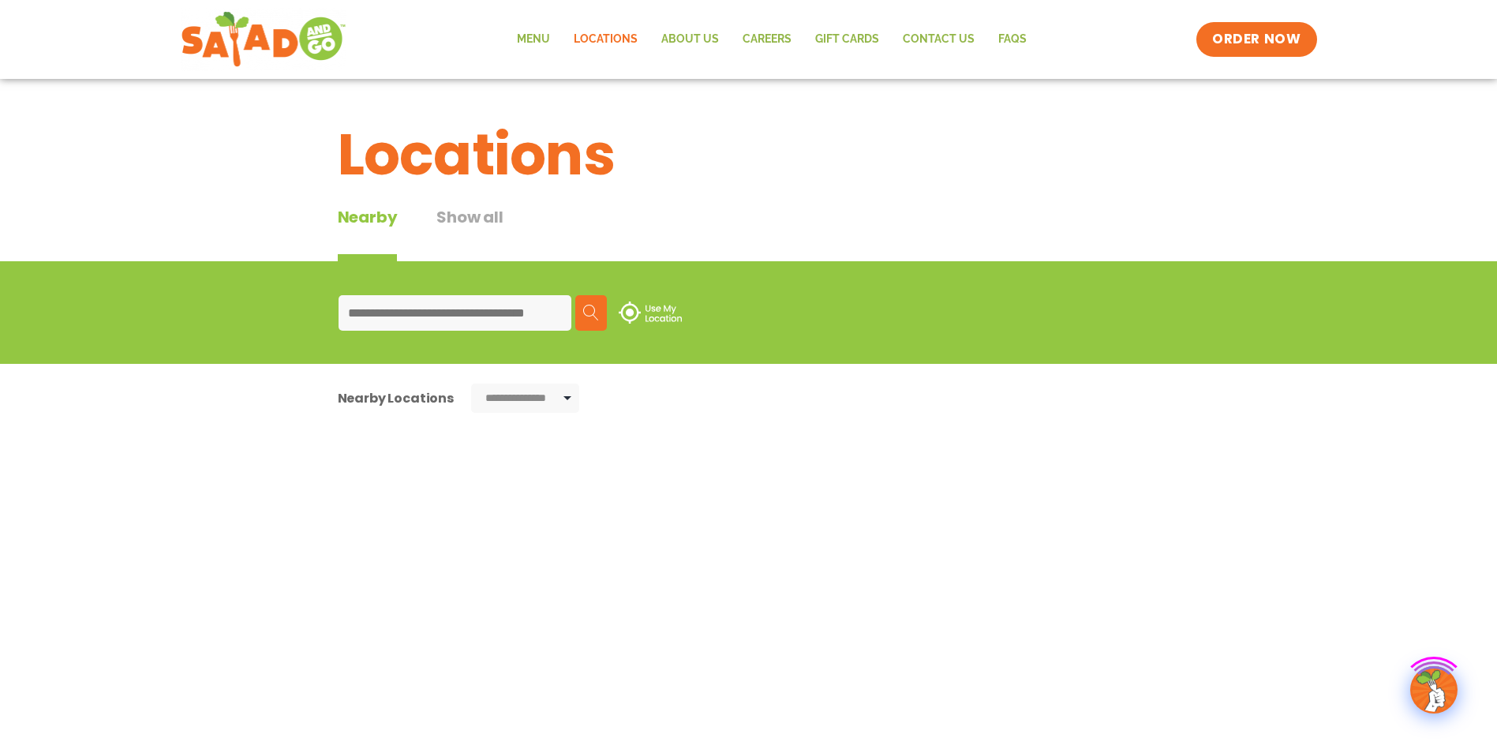  I want to click on img: search.svg, so click(591, 313).